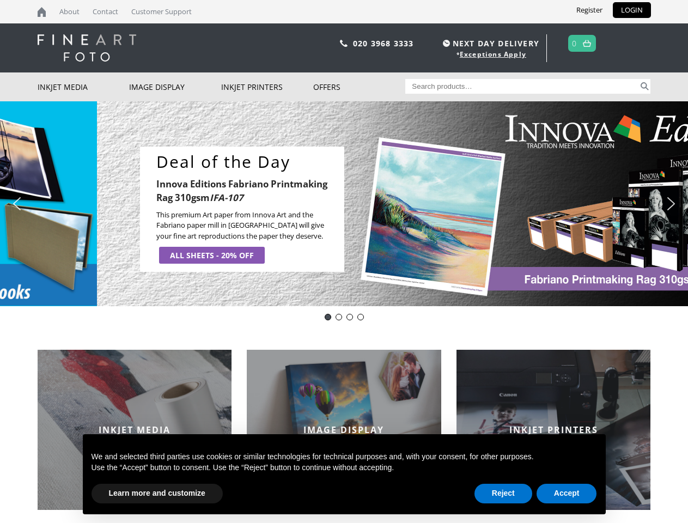 The width and height of the screenshot is (688, 523). What do you see at coordinates (247, 162) in the screenshot?
I see `a: Deal of the Day` at bounding box center [247, 162].